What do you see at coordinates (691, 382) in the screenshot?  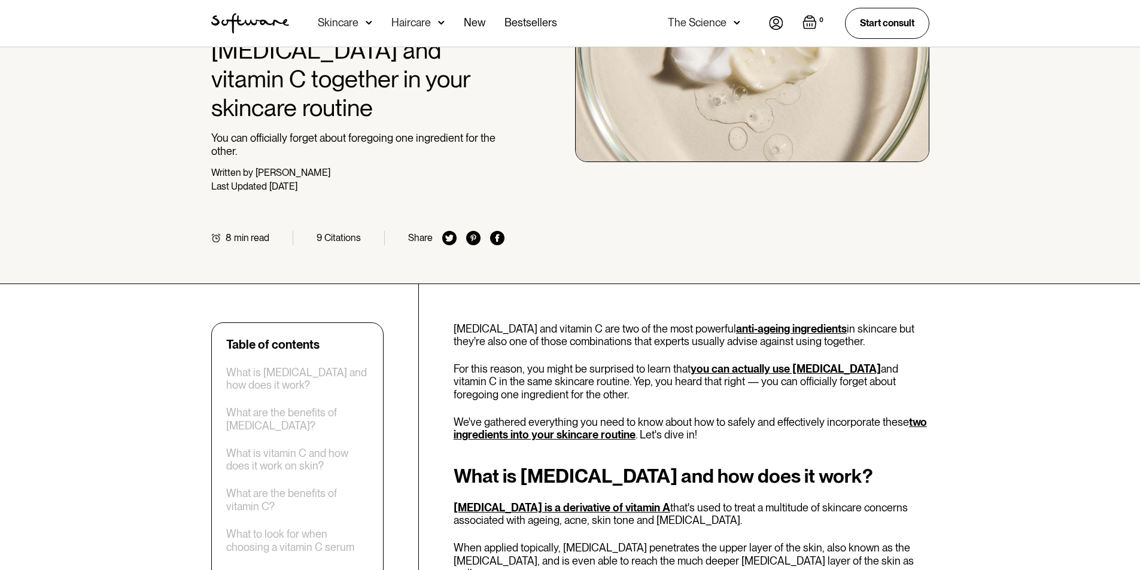 I see `p: For this reason, you might be surprised to learn that and vitamin C in the same skincare routine....` at bounding box center [691, 382].